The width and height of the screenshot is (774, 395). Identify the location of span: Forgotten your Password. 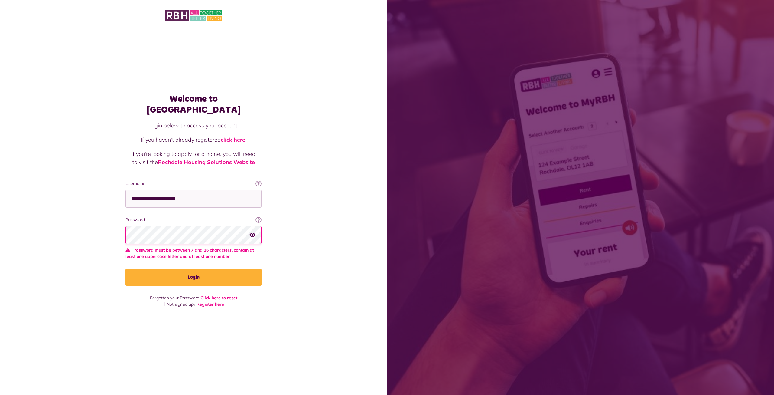
(174, 298).